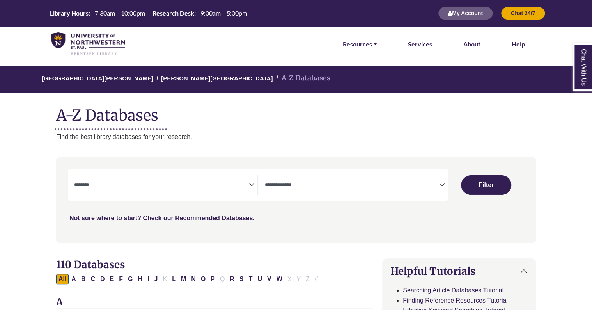  Describe the element at coordinates (88, 44) in the screenshot. I see `img: library_home` at that location.